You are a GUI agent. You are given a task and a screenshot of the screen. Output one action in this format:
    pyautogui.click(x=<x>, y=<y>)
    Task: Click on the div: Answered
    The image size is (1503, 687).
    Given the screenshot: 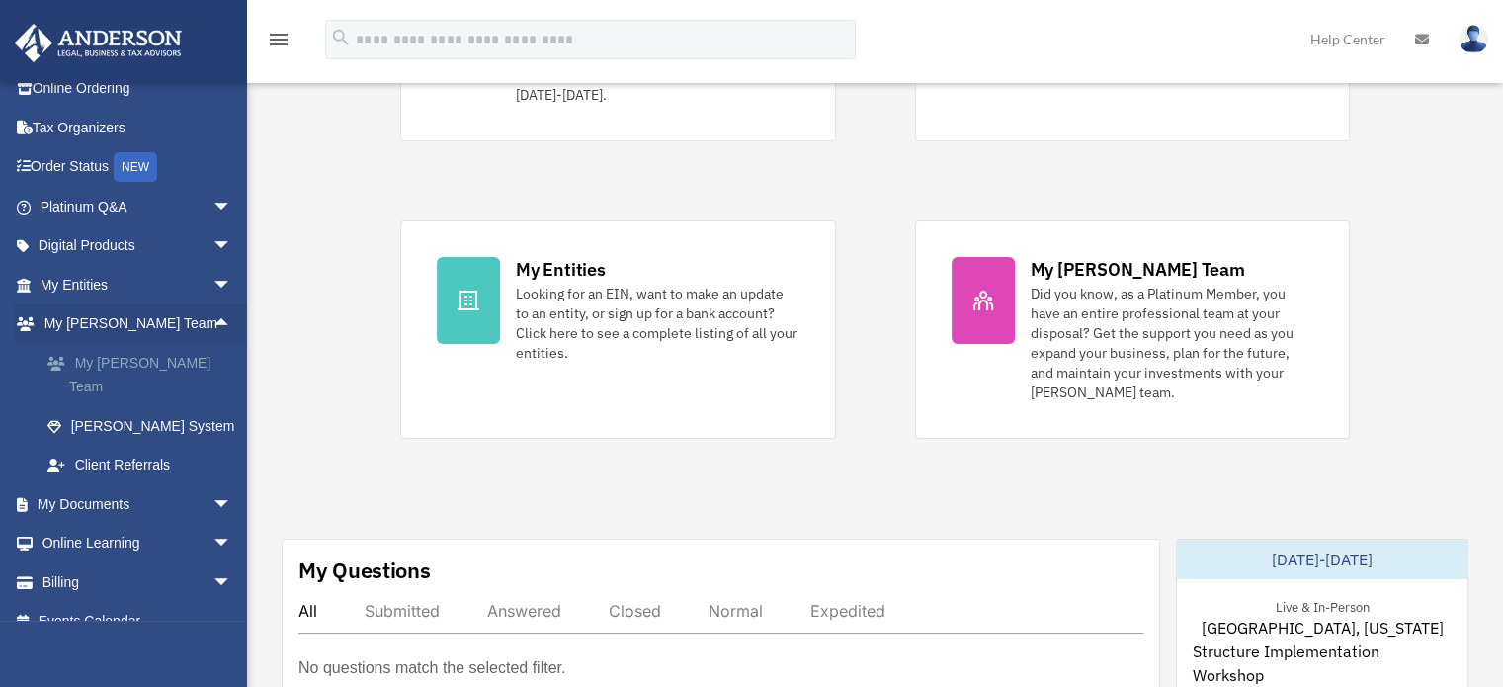 What is the action you would take?
    pyautogui.click(x=524, y=611)
    